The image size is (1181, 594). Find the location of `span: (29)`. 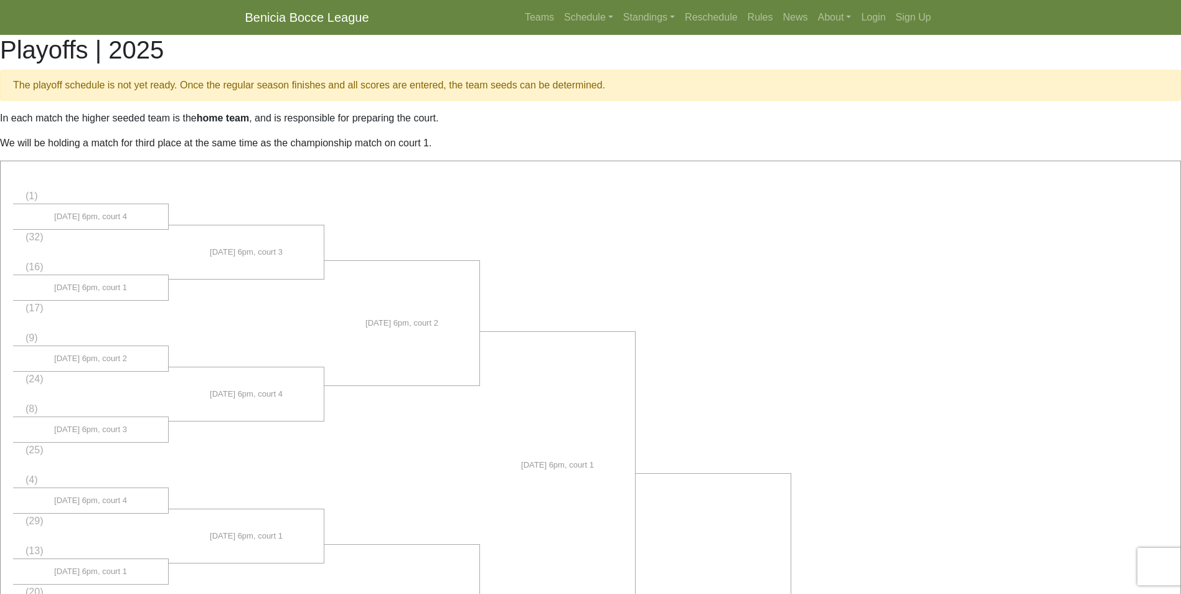

span: (29) is located at coordinates (34, 520).